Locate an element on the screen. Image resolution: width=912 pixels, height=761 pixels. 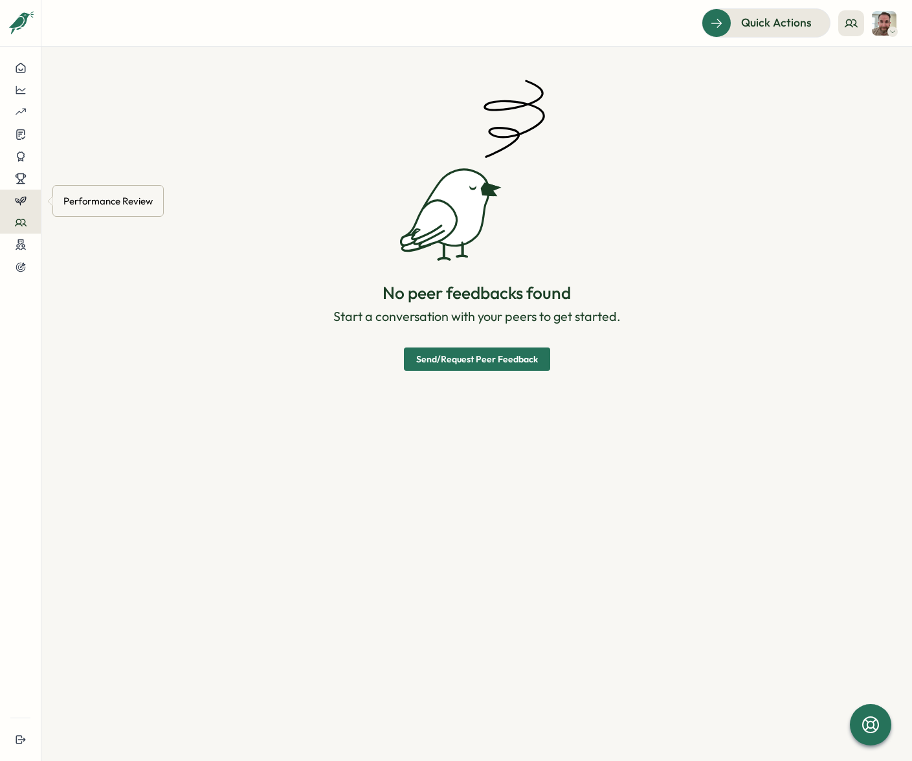
span: Send/Request Peer Feedback is located at coordinates (477, 359).